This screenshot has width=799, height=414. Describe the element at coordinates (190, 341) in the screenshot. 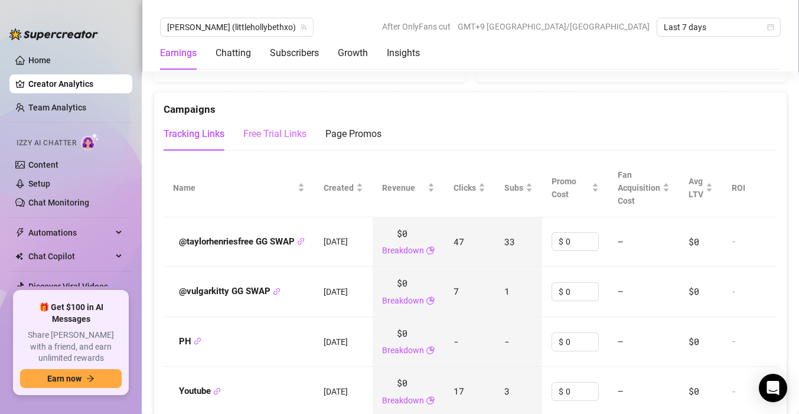

I see `strong: PH` at that location.